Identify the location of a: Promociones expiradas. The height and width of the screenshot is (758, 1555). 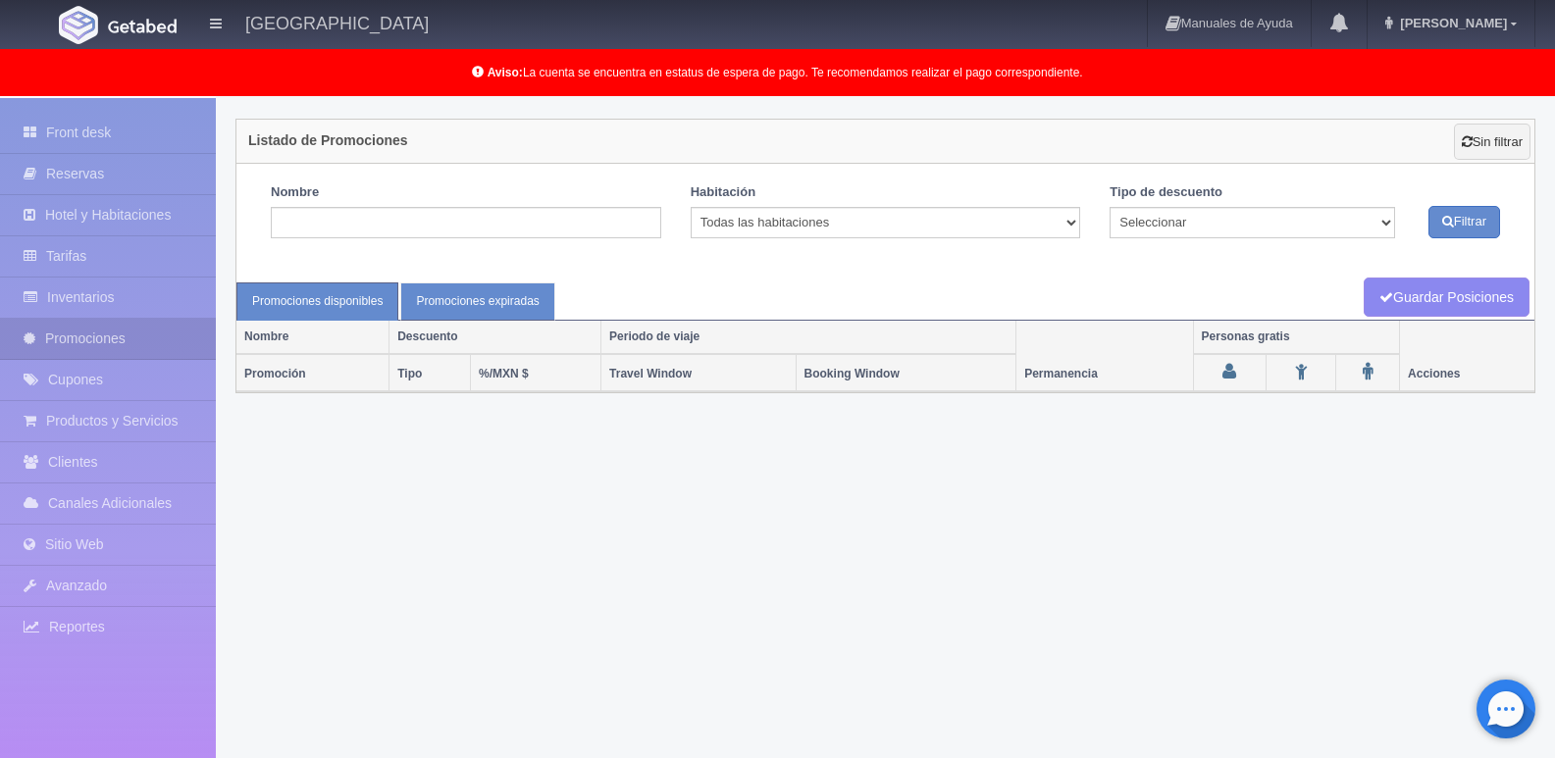
(477, 301).